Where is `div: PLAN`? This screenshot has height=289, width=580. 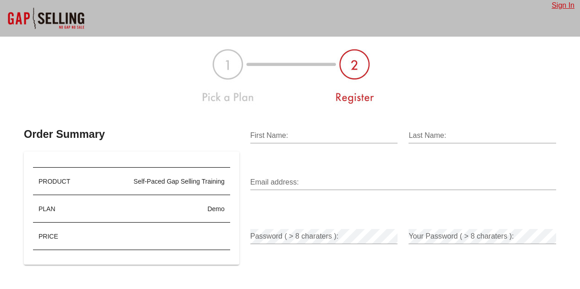 div: PLAN is located at coordinates (57, 209).